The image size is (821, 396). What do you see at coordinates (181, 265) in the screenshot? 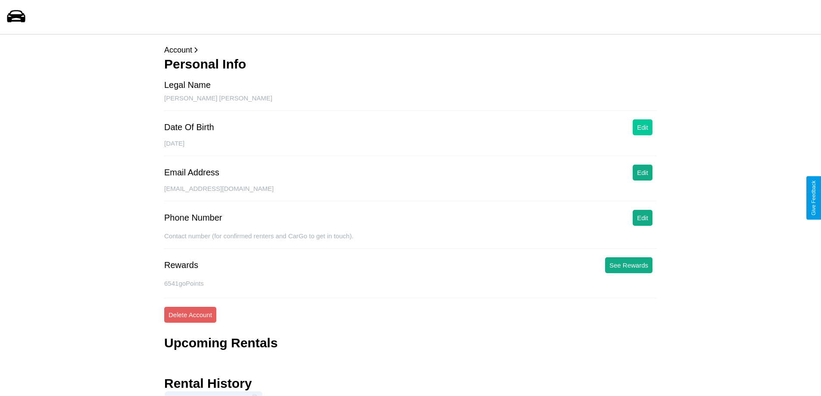
I see `div: Rewards` at bounding box center [181, 265].